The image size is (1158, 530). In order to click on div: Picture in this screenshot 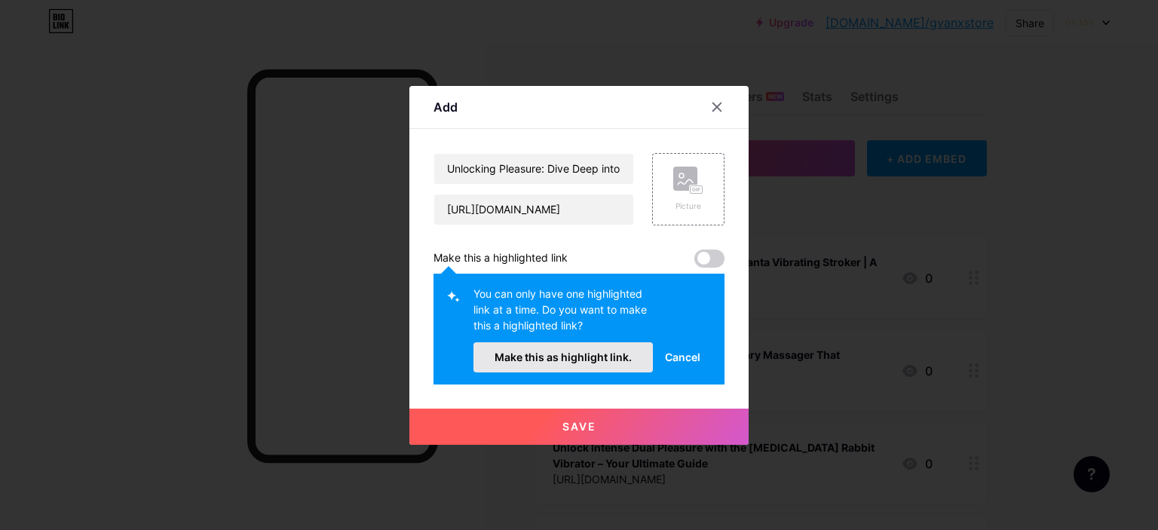, I will do `click(688, 206)`.